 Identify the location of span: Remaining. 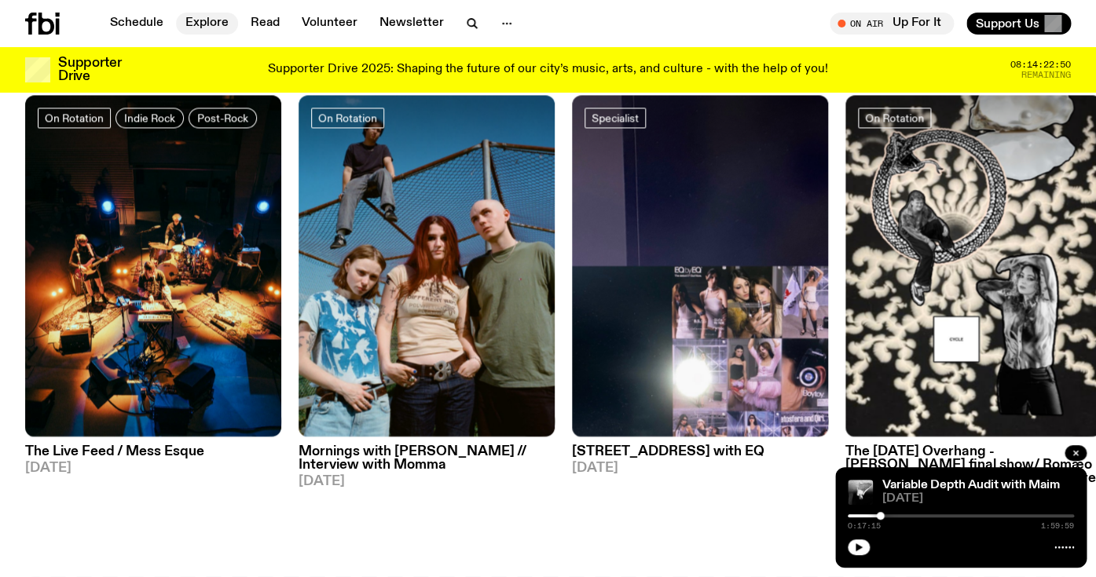
(1045, 75).